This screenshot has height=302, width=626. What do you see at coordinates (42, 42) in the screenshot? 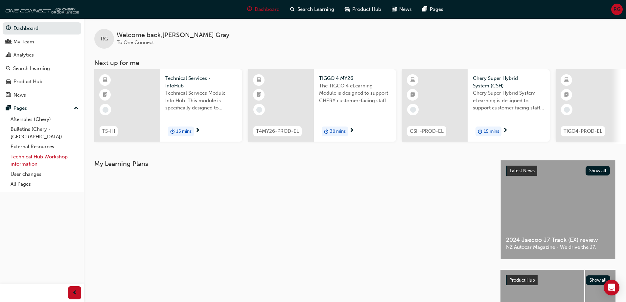
I see `a: My Team` at bounding box center [42, 42].